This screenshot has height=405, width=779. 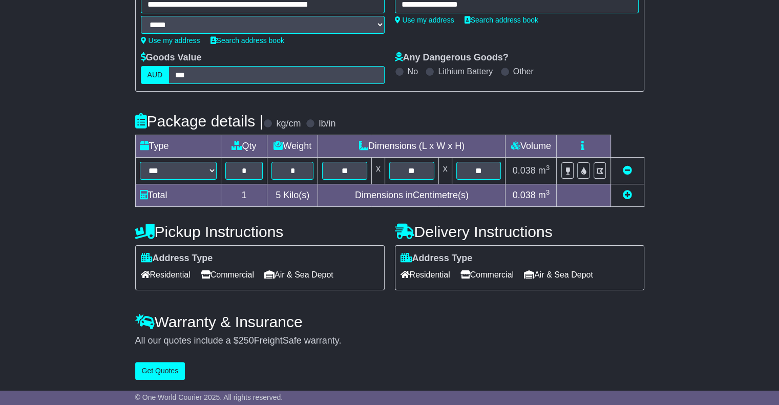 I want to click on h4: Warranty & Insurance, so click(x=390, y=321).